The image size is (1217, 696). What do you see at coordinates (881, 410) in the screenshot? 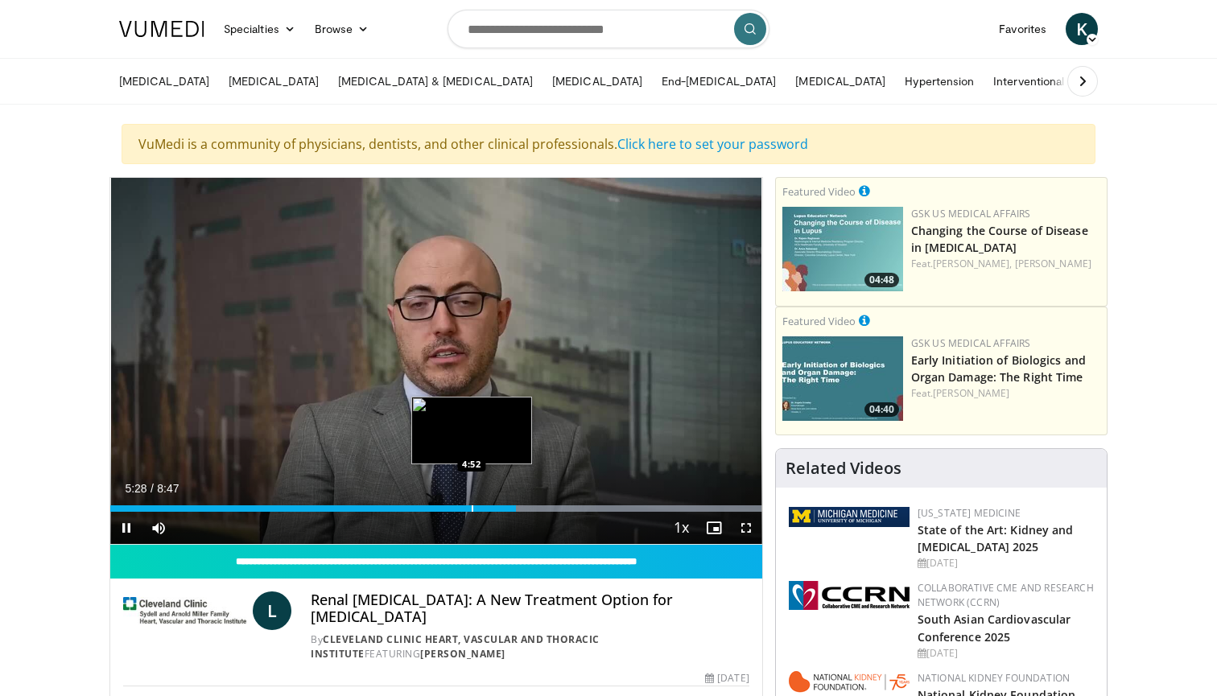
I see `span: 04:40` at bounding box center [881, 410].